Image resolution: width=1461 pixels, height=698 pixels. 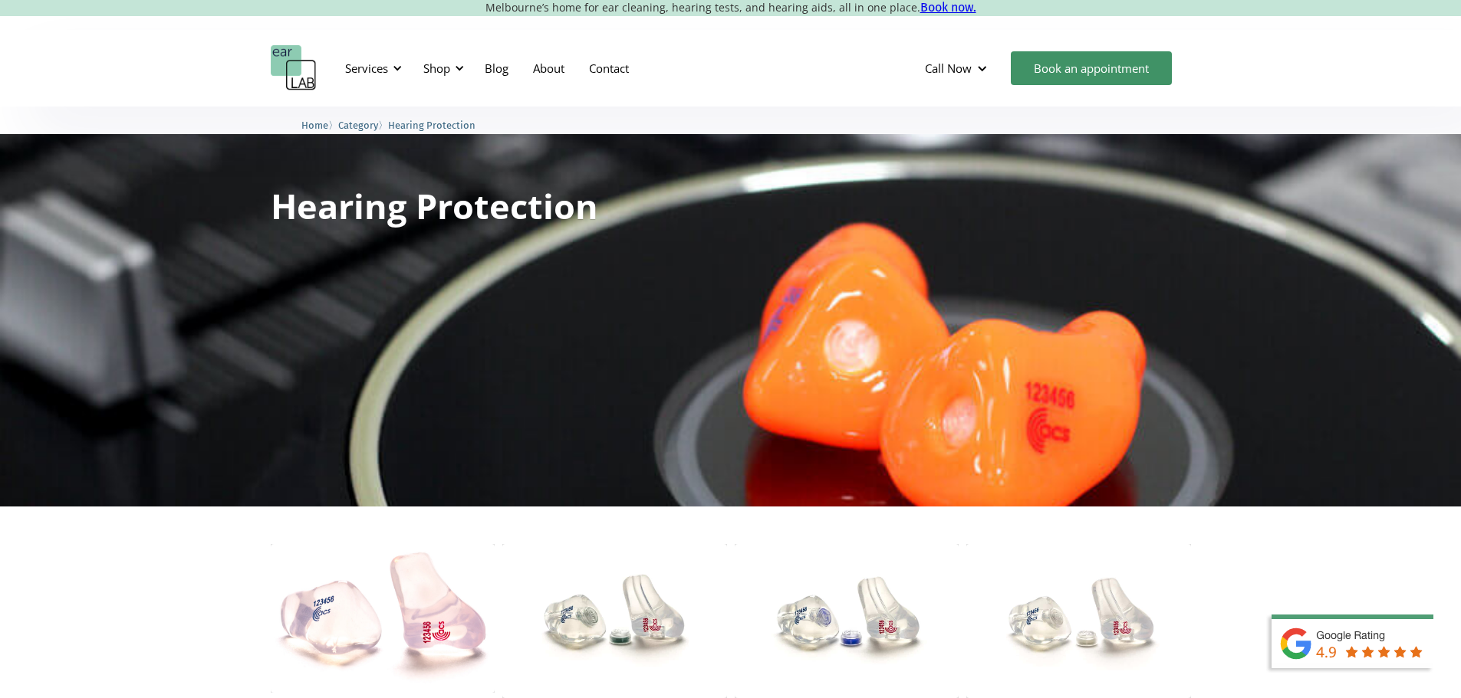 I want to click on a: Contact, so click(x=609, y=68).